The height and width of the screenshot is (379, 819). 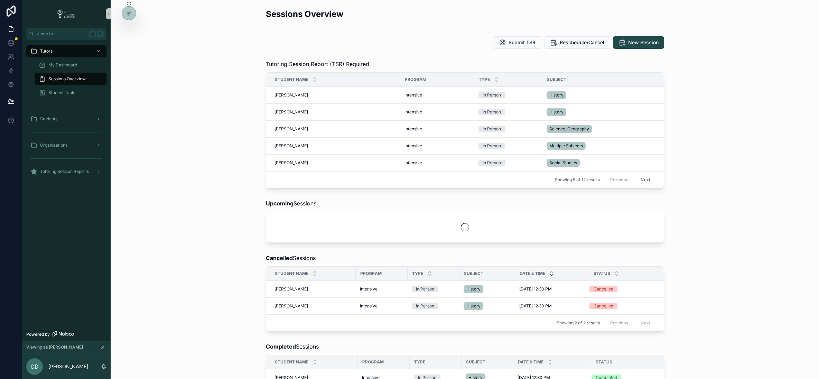 I want to click on span: Tutoring Session Report (TSR) Required, so click(x=317, y=64).